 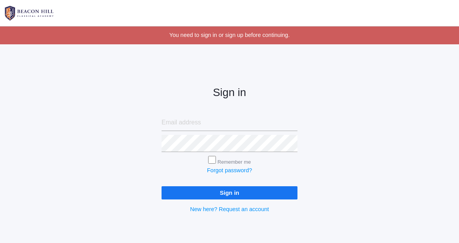 What do you see at coordinates (230, 170) in the screenshot?
I see `a: Forgot password?` at bounding box center [230, 170].